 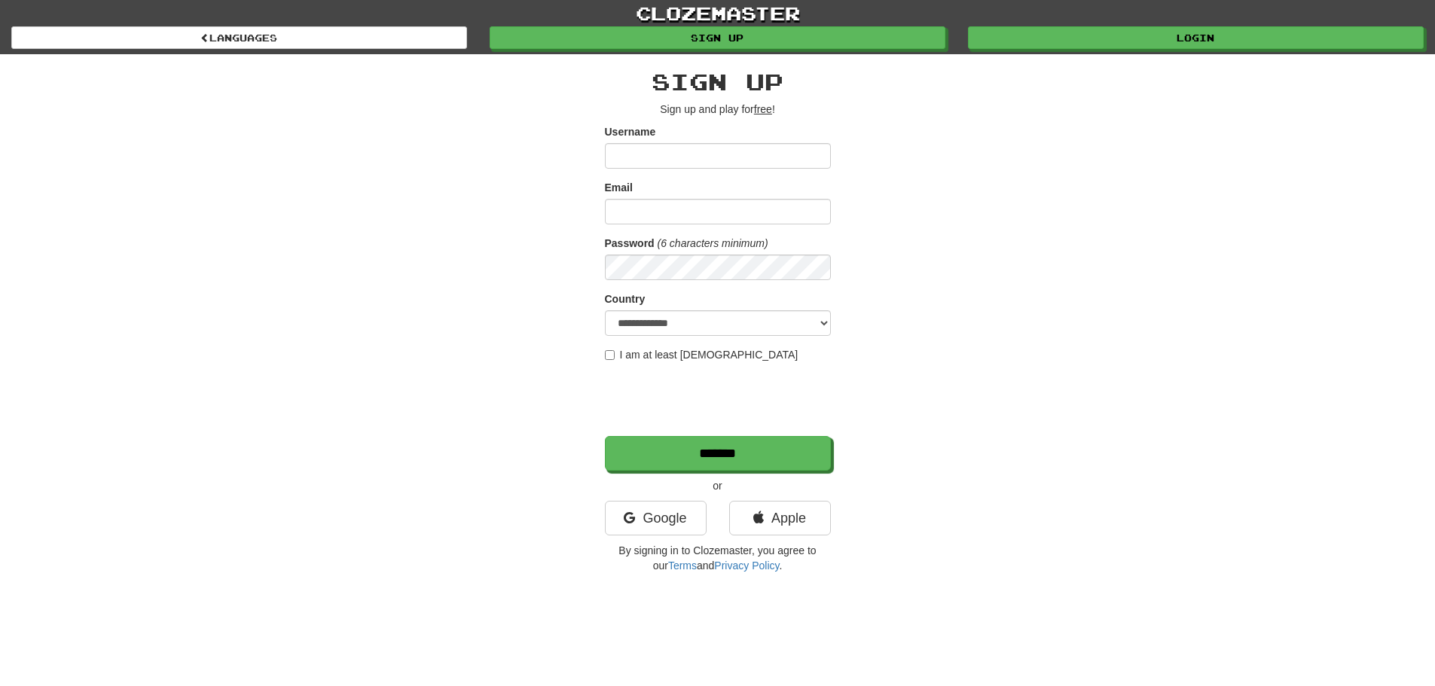 What do you see at coordinates (780, 518) in the screenshot?
I see `a: Apple` at bounding box center [780, 518].